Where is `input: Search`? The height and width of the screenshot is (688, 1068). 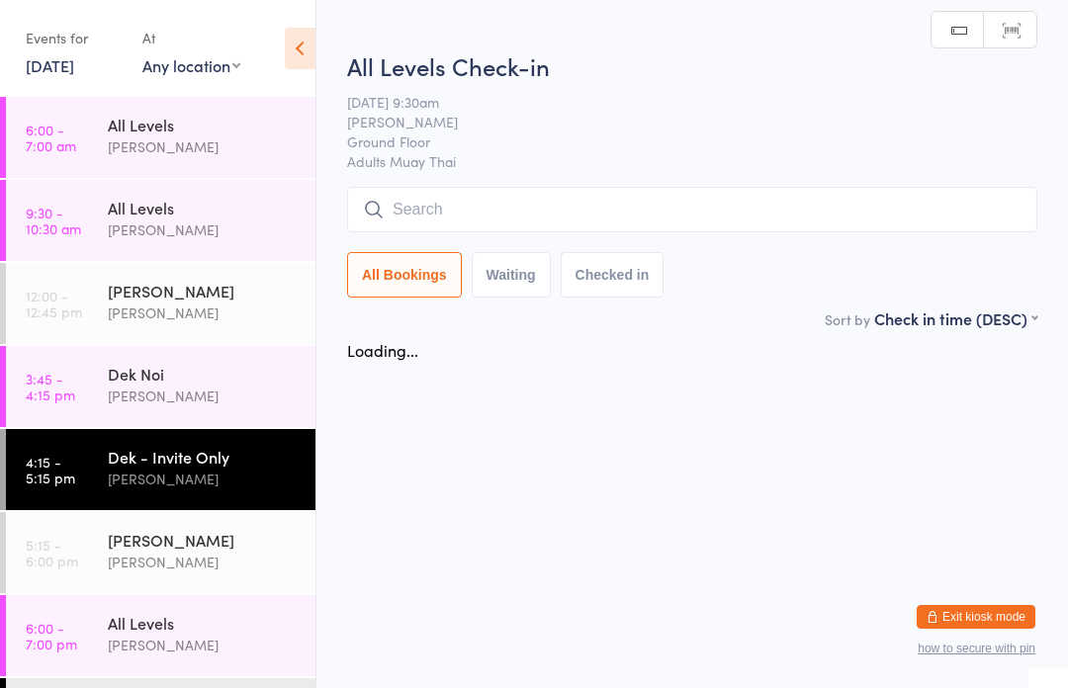
input: Search is located at coordinates (692, 210).